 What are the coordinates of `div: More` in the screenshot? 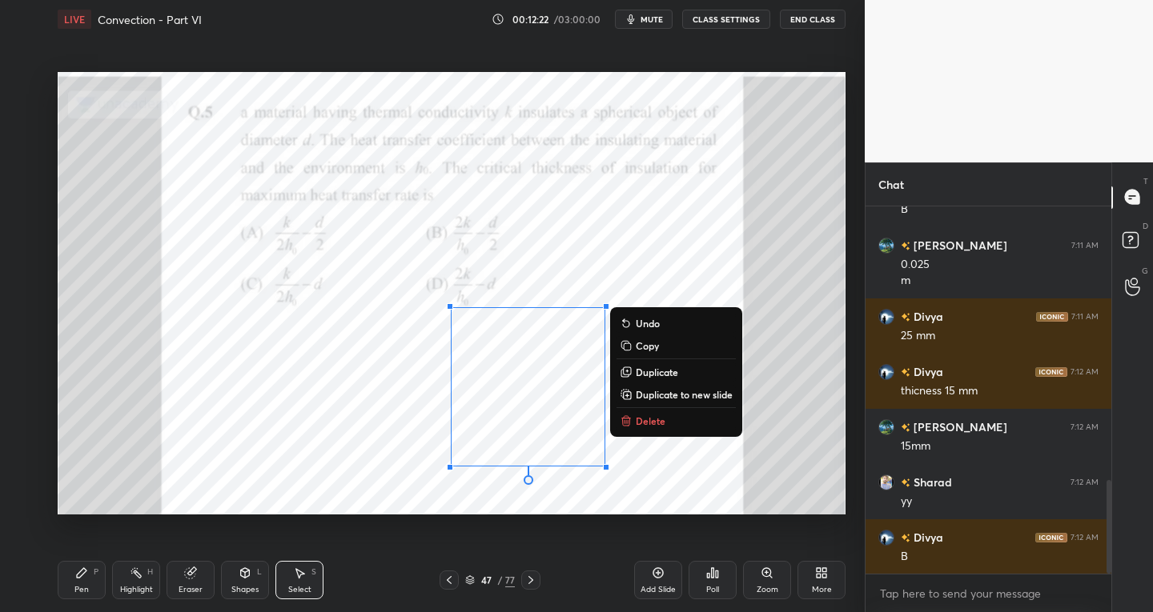 It's located at (821, 590).